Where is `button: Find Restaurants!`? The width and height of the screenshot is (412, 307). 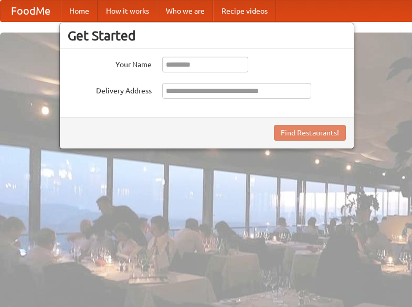
button: Find Restaurants! is located at coordinates (310, 133).